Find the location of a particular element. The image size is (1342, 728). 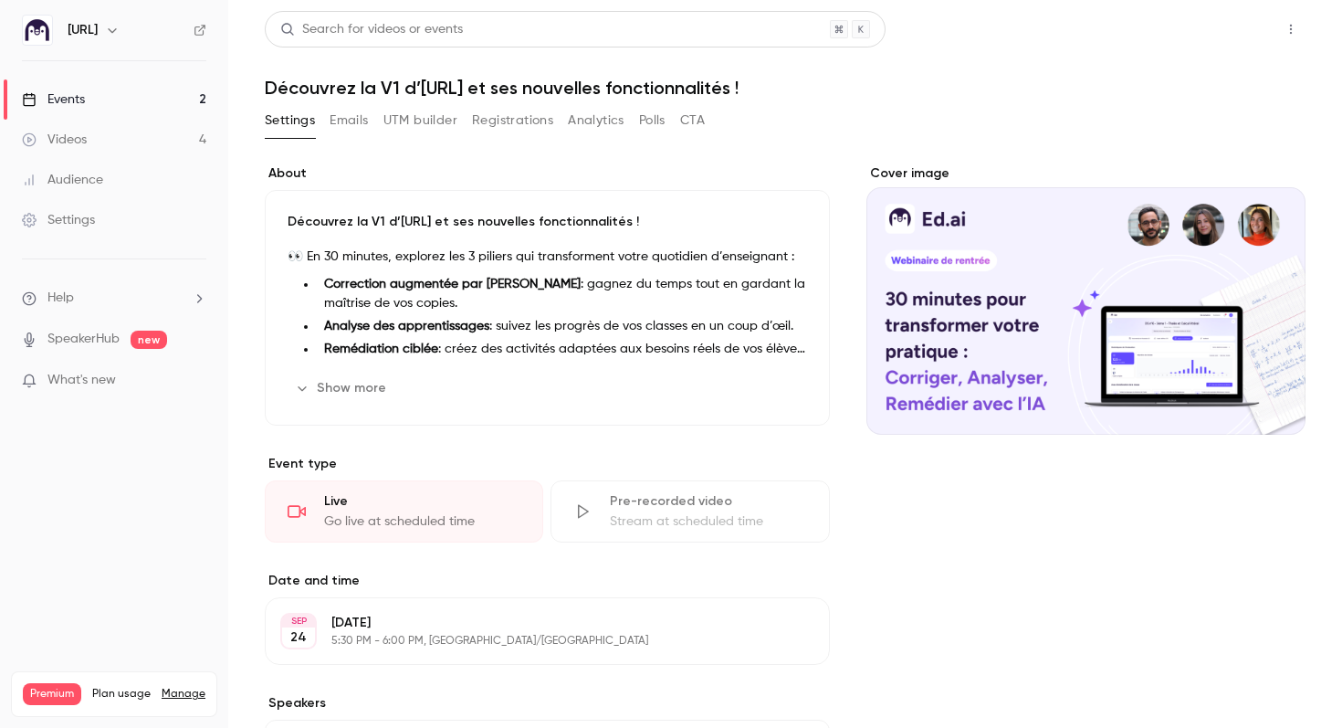

button: Share is located at coordinates (1225, 29).